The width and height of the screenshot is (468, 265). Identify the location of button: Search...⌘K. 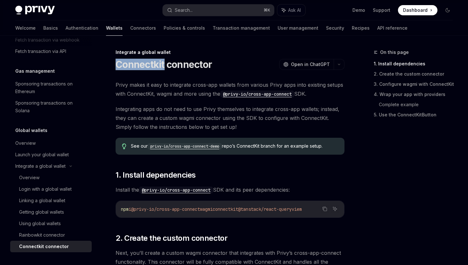
(218, 10).